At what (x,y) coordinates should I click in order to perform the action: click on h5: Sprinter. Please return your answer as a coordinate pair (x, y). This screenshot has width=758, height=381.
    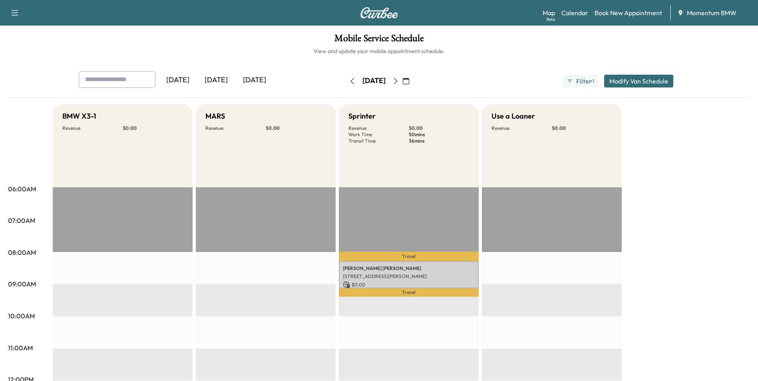
    Looking at the image, I should click on (362, 116).